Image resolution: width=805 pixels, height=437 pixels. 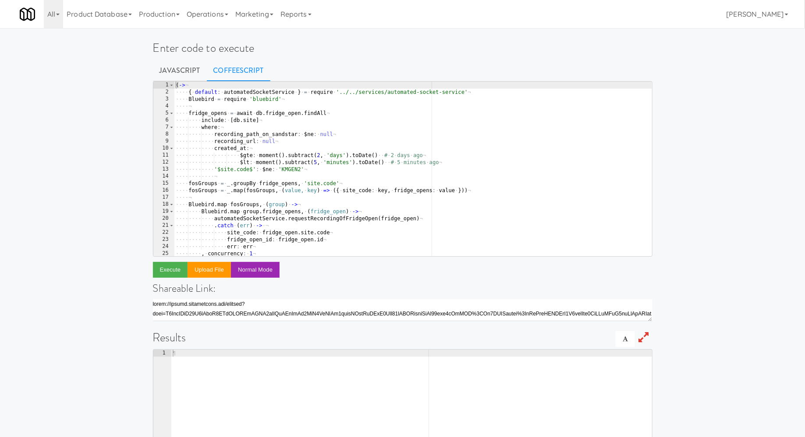 I want to click on div: 18, so click(x=164, y=204).